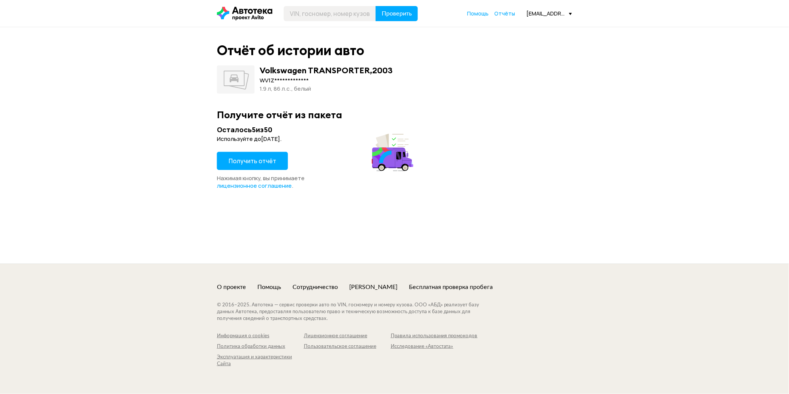 The width and height of the screenshot is (789, 394). What do you see at coordinates (347, 347) in the screenshot?
I see `div: Пользовательское соглашение` at bounding box center [347, 347].